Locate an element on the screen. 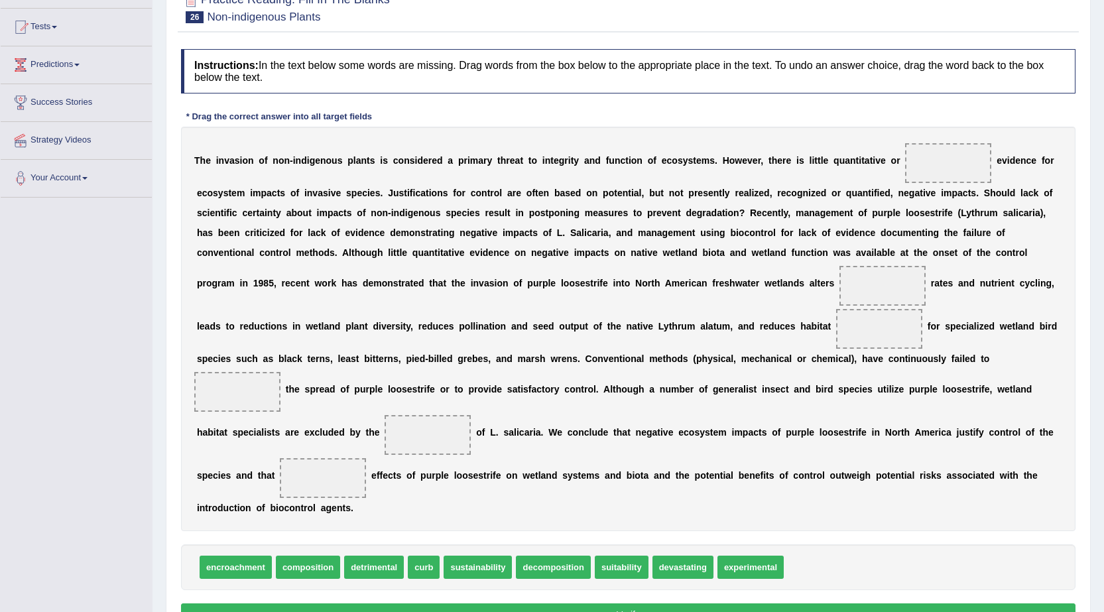 The height and width of the screenshot is (612, 1104). b: g is located at coordinates (912, 193).